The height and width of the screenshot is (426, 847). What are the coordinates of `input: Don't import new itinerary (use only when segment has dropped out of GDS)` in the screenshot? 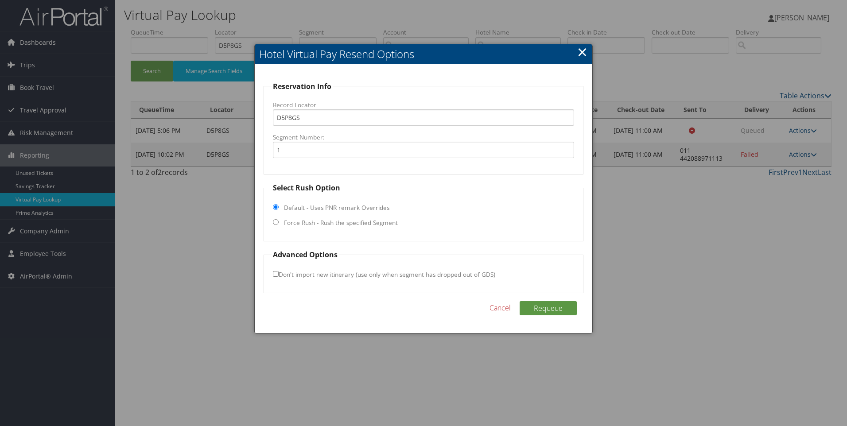 It's located at (276, 274).